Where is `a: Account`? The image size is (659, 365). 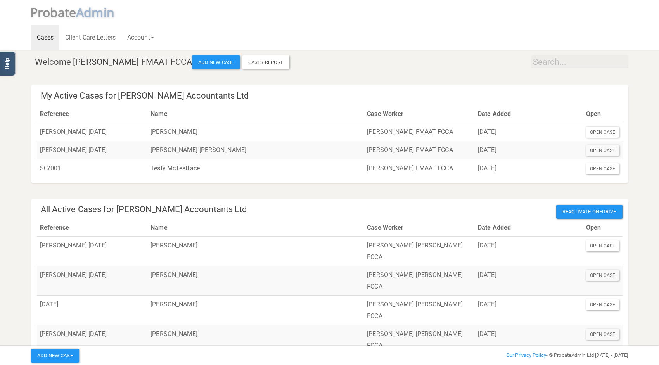 a: Account is located at coordinates (140, 37).